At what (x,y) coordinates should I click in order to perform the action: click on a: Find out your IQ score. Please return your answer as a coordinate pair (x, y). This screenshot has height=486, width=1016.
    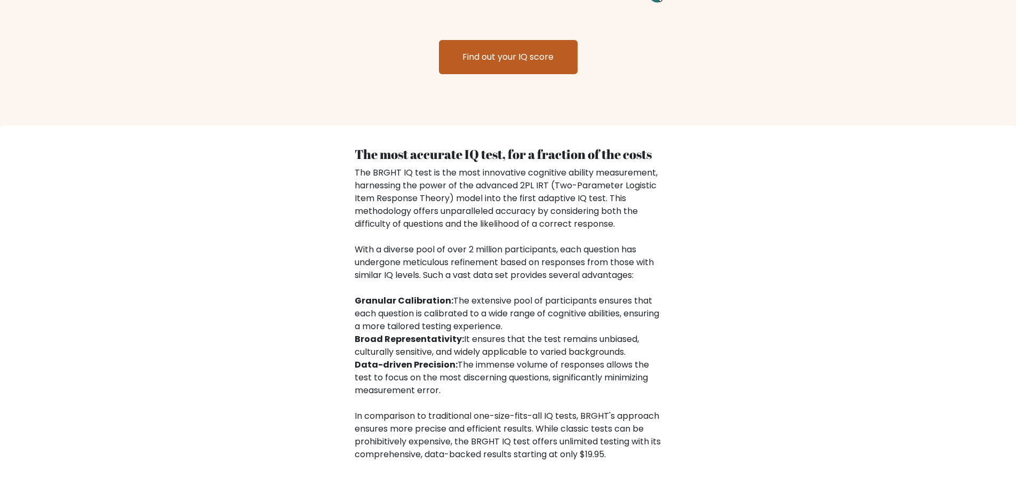
    Looking at the image, I should click on (508, 57).